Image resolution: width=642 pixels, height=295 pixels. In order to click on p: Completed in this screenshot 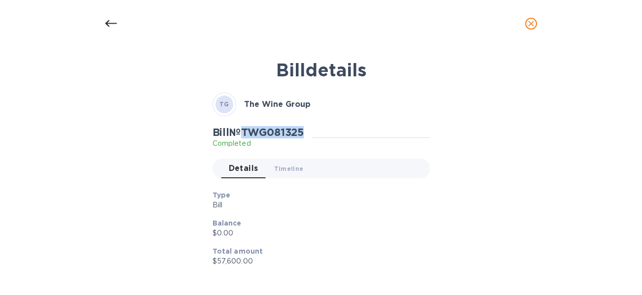, I will do `click(258, 143)`.